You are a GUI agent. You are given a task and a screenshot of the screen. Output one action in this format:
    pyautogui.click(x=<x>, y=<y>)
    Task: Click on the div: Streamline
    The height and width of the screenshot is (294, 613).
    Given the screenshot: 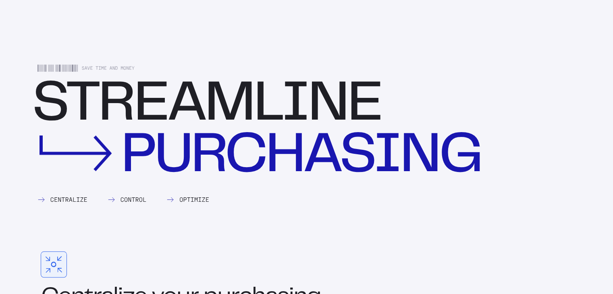 What is the action you would take?
    pyautogui.click(x=255, y=133)
    